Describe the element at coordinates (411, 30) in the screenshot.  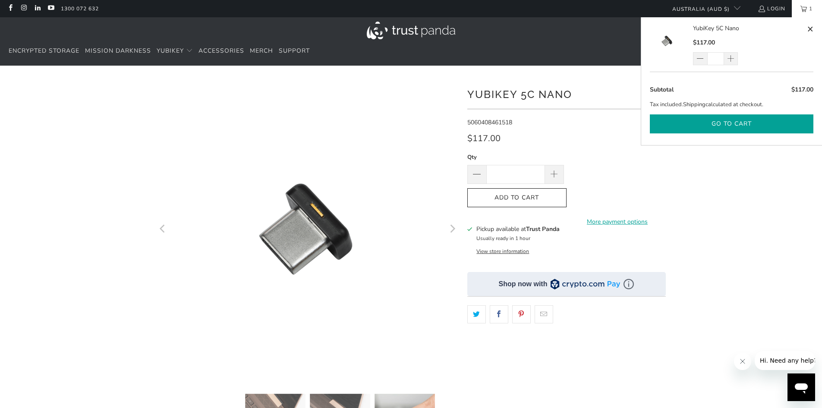
I see `img: Trust Panda Australia` at that location.